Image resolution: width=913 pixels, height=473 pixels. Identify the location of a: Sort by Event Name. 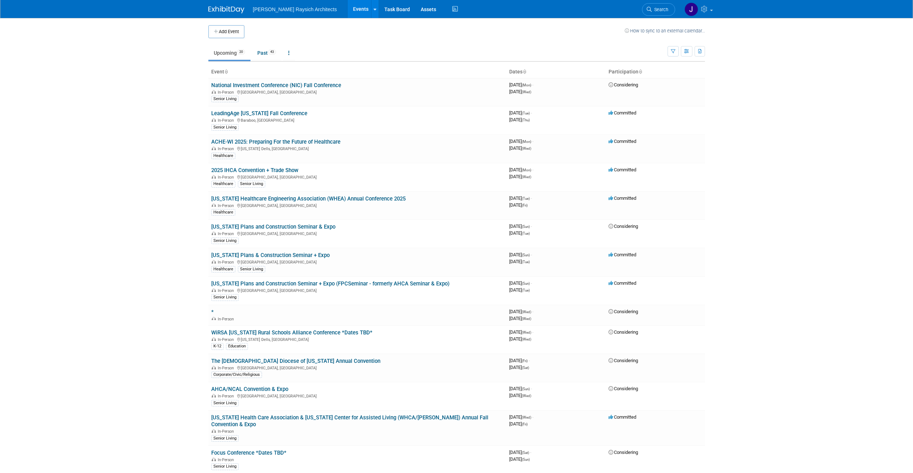
(226, 72).